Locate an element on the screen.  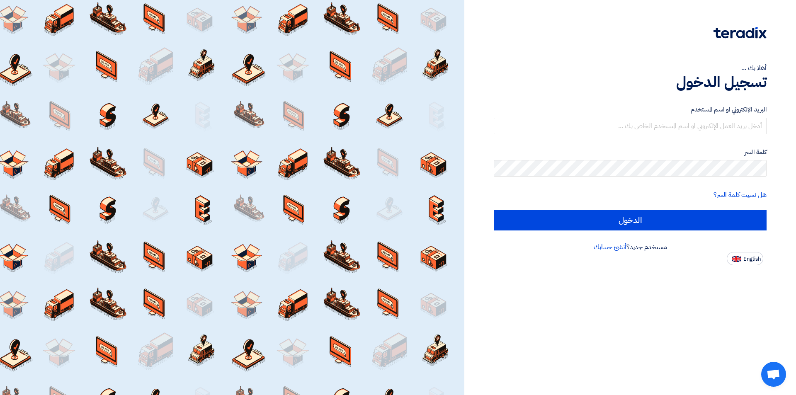
a: هل نسيت كلمة السر؟ is located at coordinates (740, 195).